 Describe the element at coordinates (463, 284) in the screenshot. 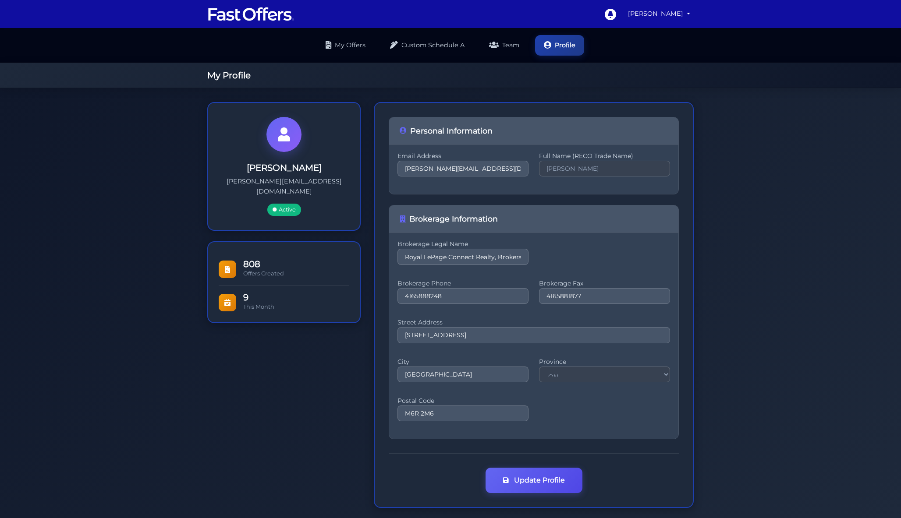

I see `label: Brokerage Phone` at that location.